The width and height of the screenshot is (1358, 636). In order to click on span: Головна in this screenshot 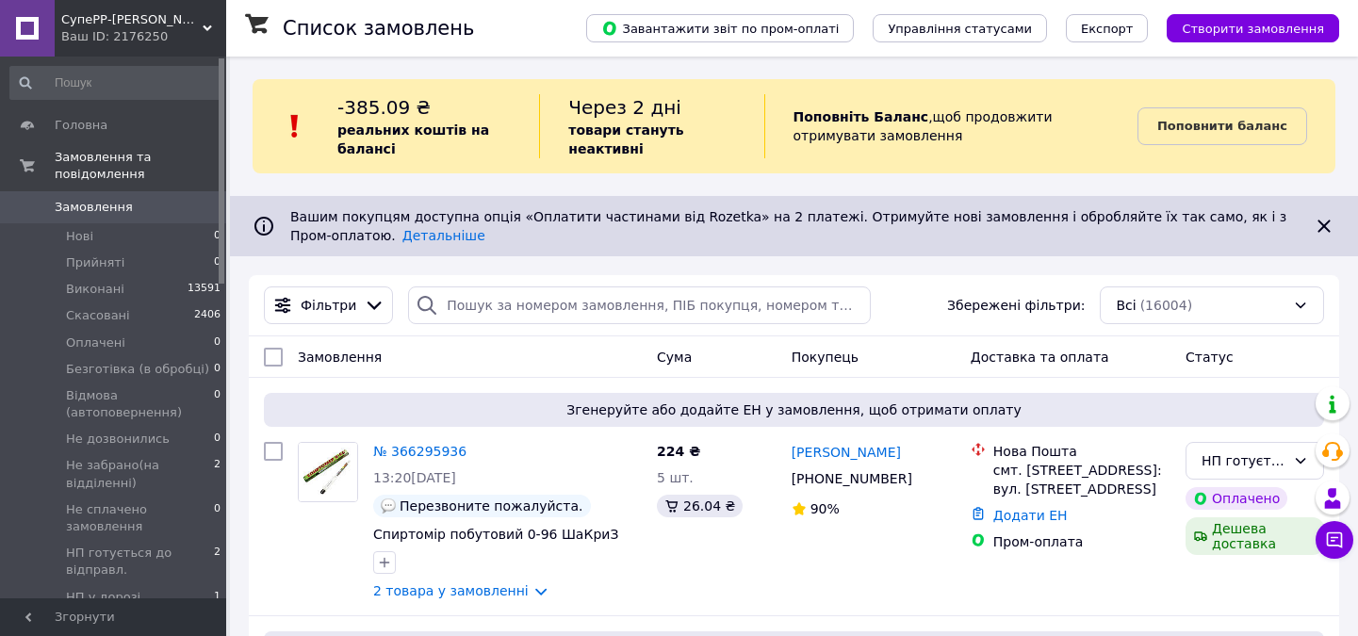, I will do `click(81, 125)`.